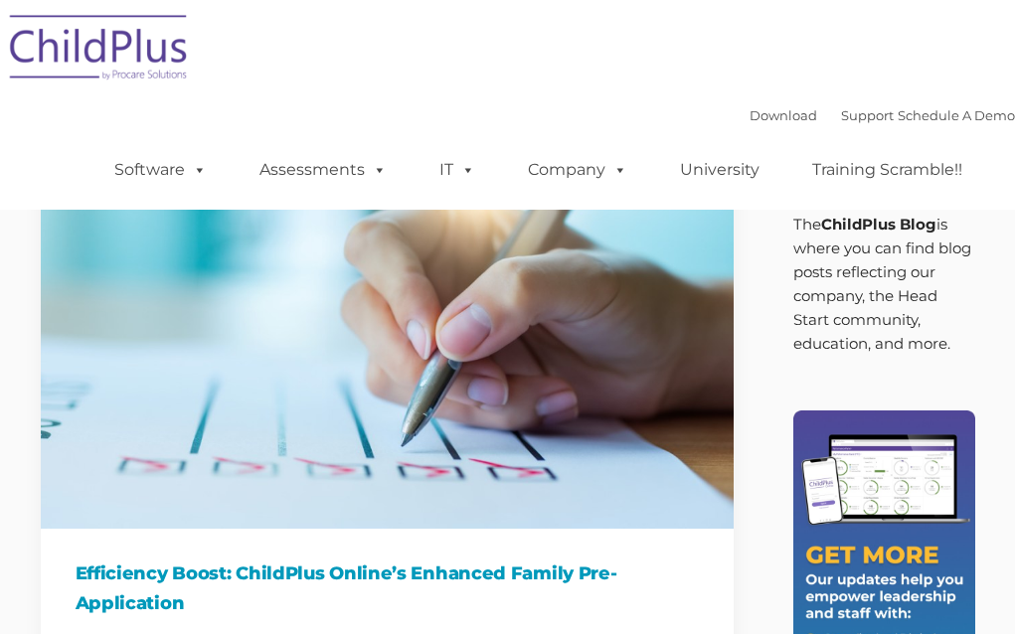 The width and height of the screenshot is (1015, 634). Describe the element at coordinates (867, 115) in the screenshot. I see `a: Support` at that location.